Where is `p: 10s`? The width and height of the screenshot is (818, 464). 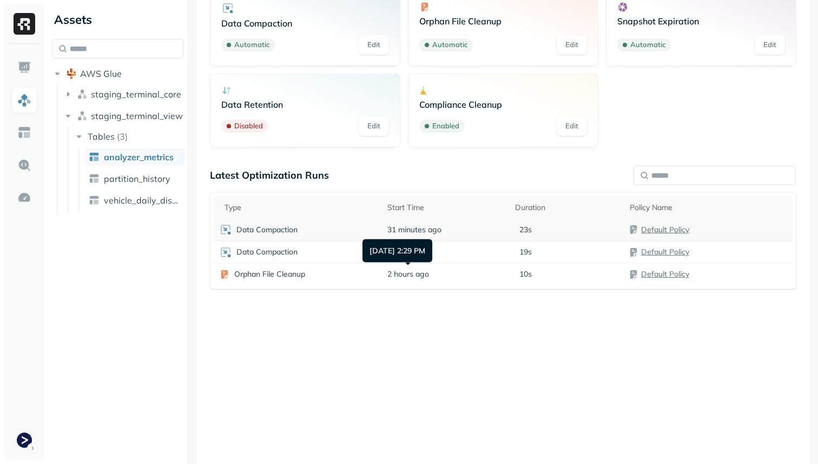 p: 10s is located at coordinates (526, 274).